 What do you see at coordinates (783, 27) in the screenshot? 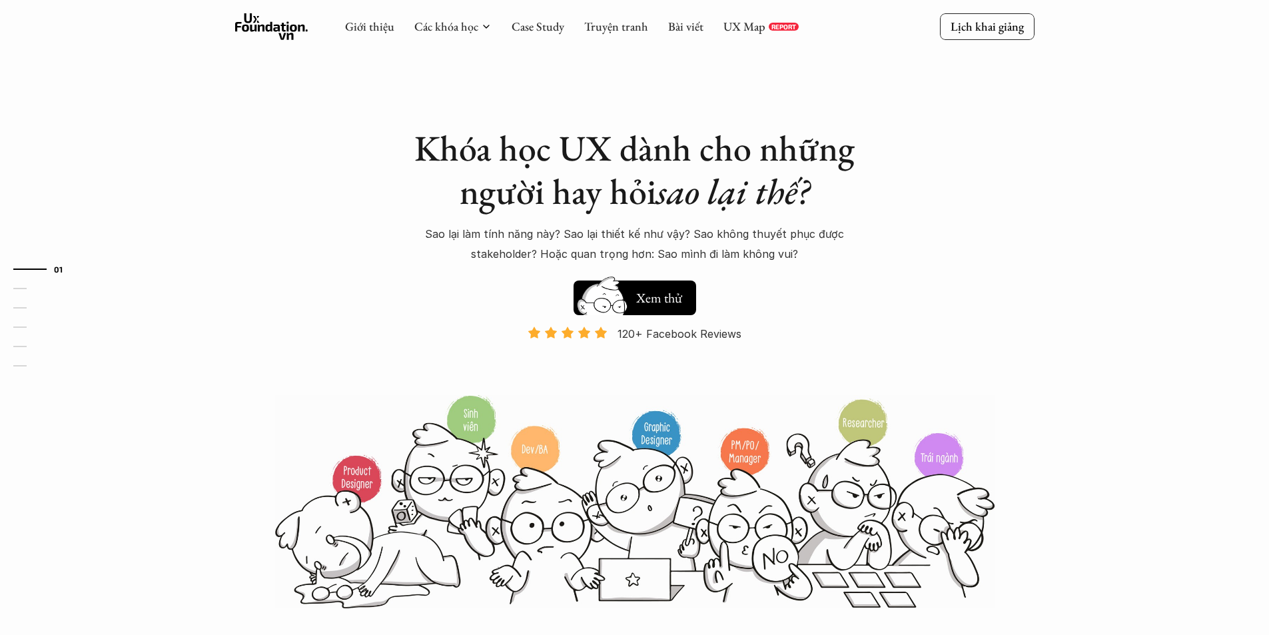
I see `a: REPORT` at bounding box center [783, 27].